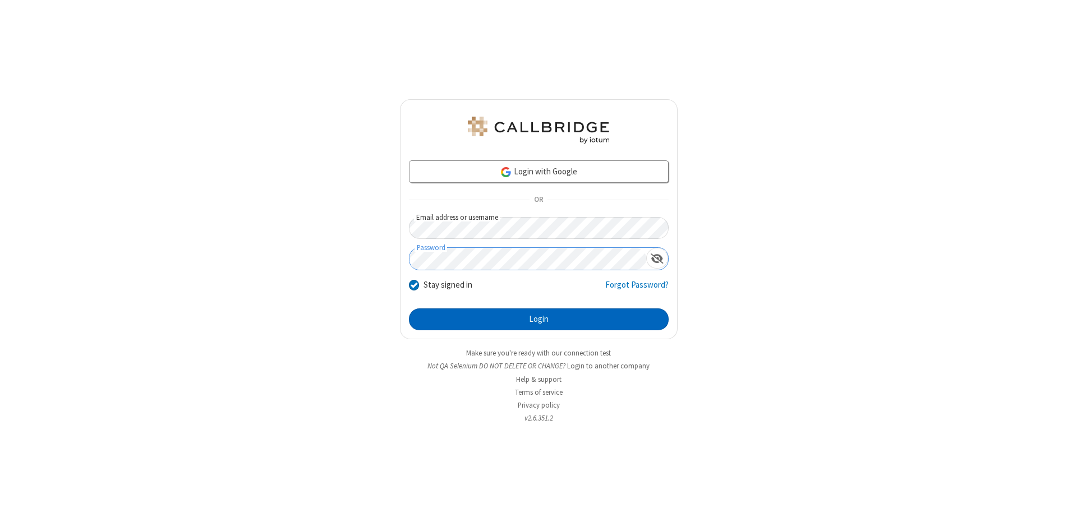 The height and width of the screenshot is (531, 1077). I want to click on a: Make sure you're ready with our connection test, so click(539, 353).